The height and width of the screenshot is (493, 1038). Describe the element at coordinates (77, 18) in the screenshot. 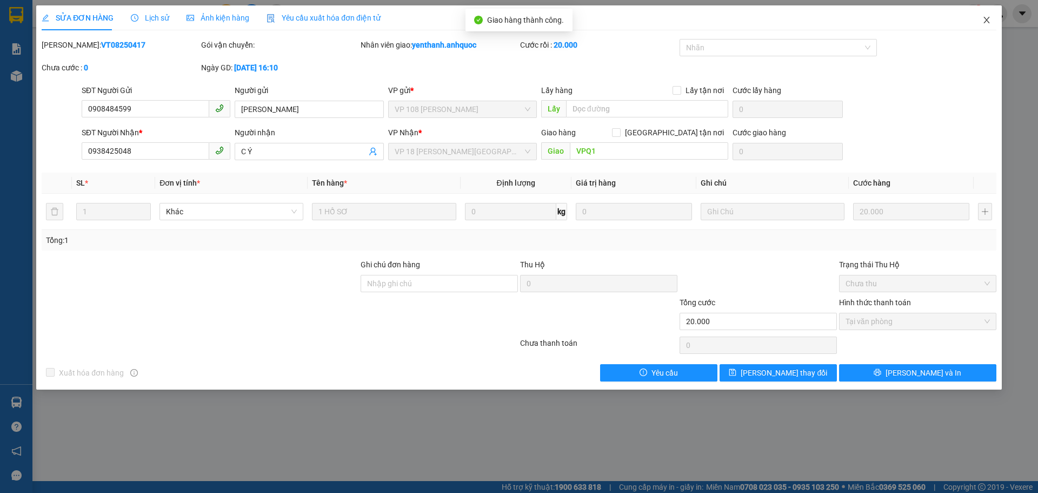

I see `span: SỬA ĐƠN HÀNG` at that location.